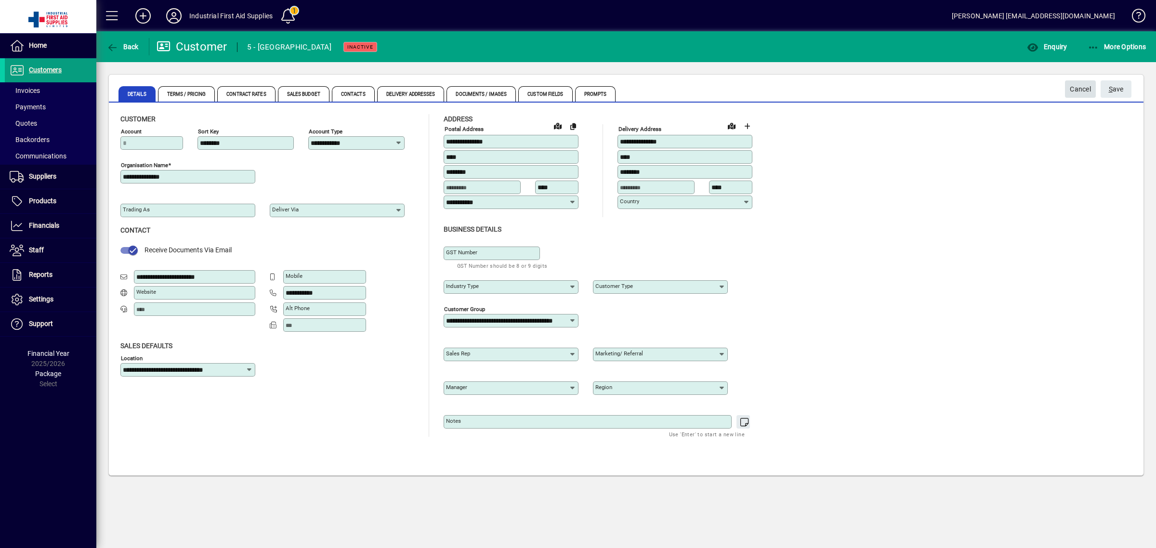 This screenshot has height=548, width=1156. What do you see at coordinates (545, 94) in the screenshot?
I see `span: Custom Fields` at bounding box center [545, 94].